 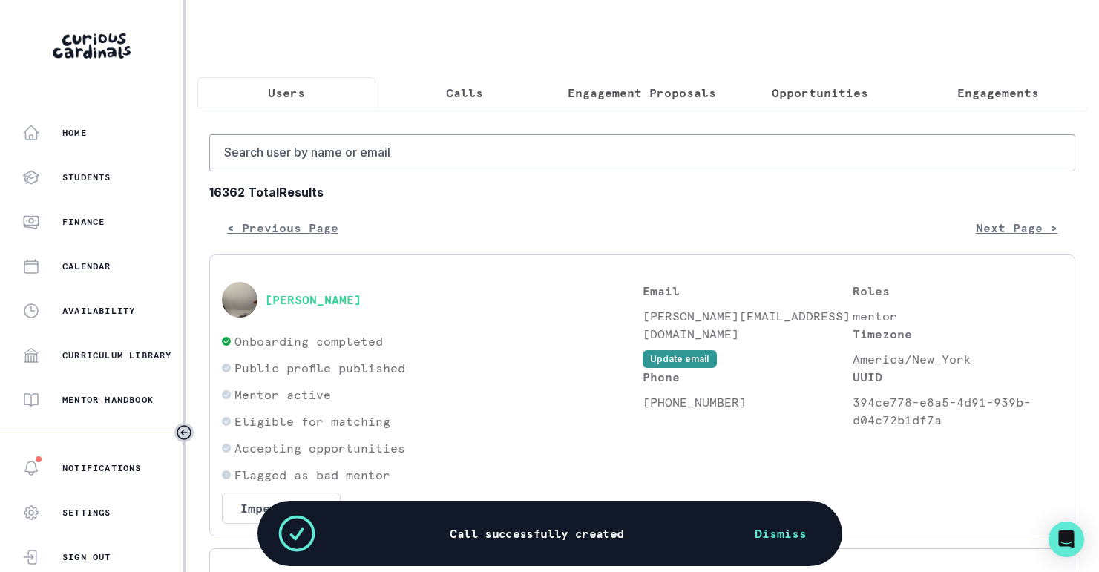 I want to click on button: < Previous Page, so click(x=283, y=228).